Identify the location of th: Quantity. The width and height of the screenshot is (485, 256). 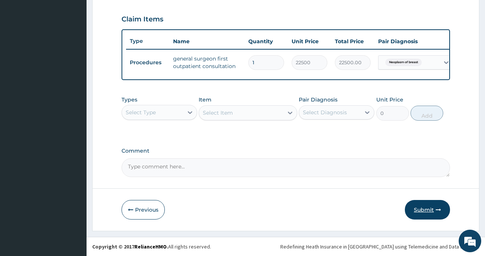
(266, 41).